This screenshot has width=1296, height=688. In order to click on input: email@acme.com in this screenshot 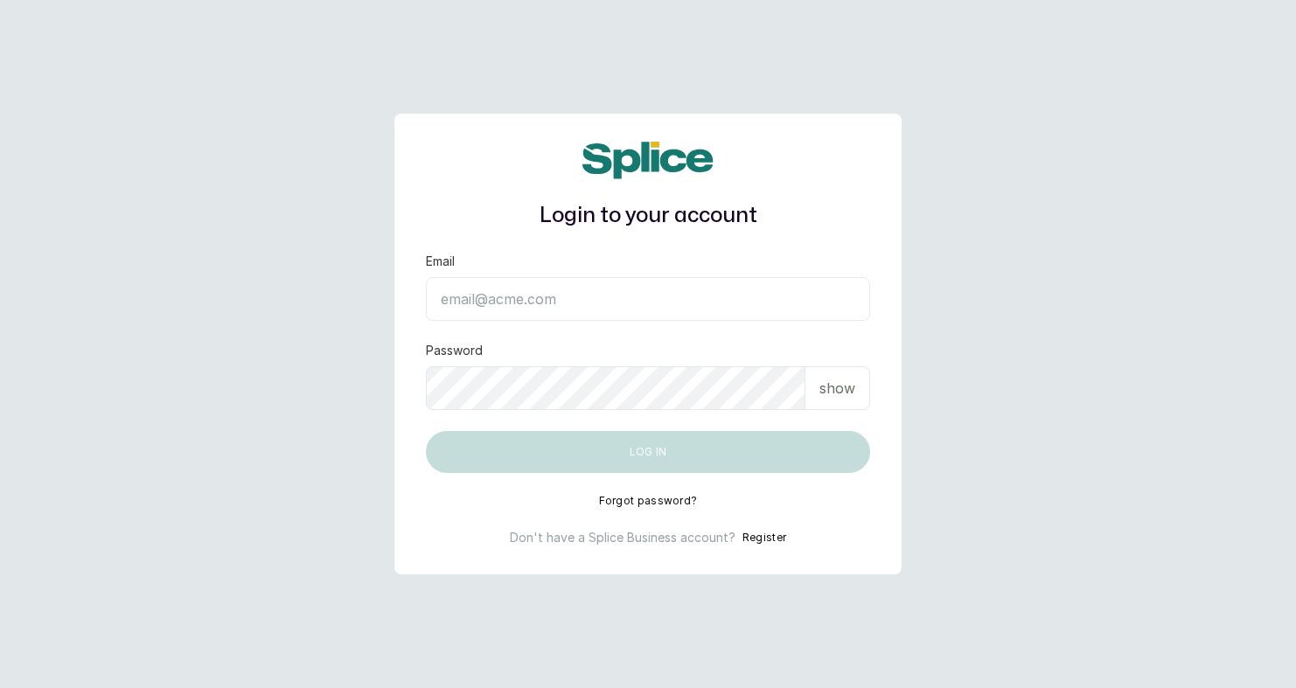, I will do `click(648, 299)`.